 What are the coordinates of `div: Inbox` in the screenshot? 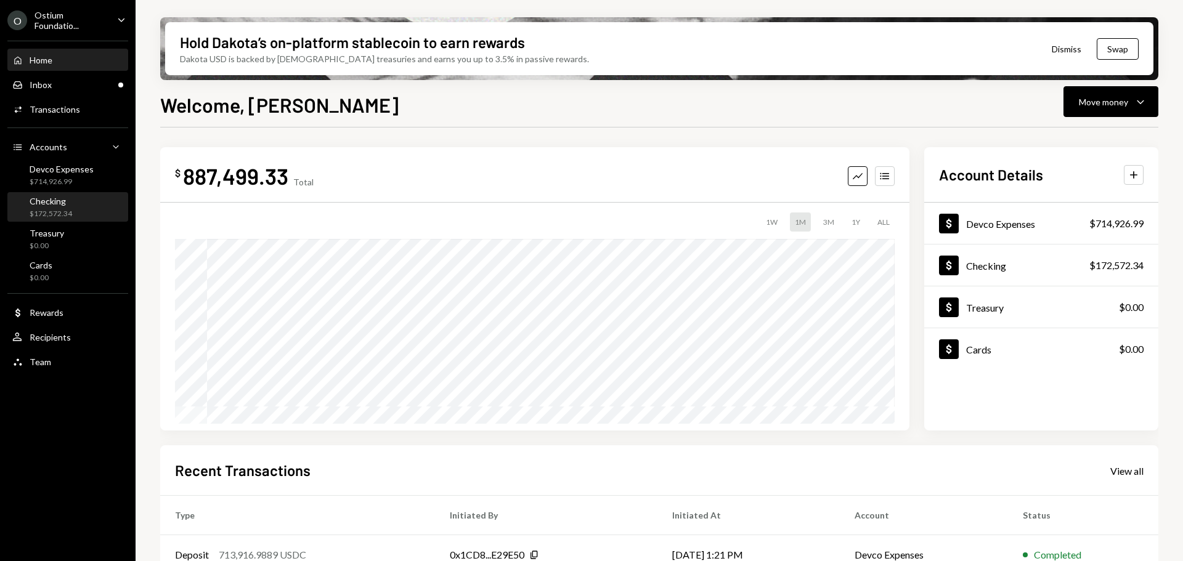 It's located at (41, 84).